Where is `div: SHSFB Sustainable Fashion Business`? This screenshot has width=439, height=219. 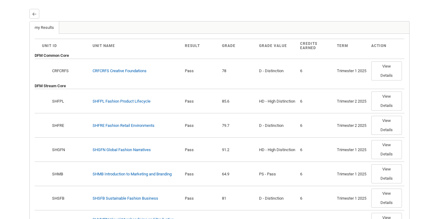
div: SHSFB Sustainable Fashion Business is located at coordinates (125, 198).